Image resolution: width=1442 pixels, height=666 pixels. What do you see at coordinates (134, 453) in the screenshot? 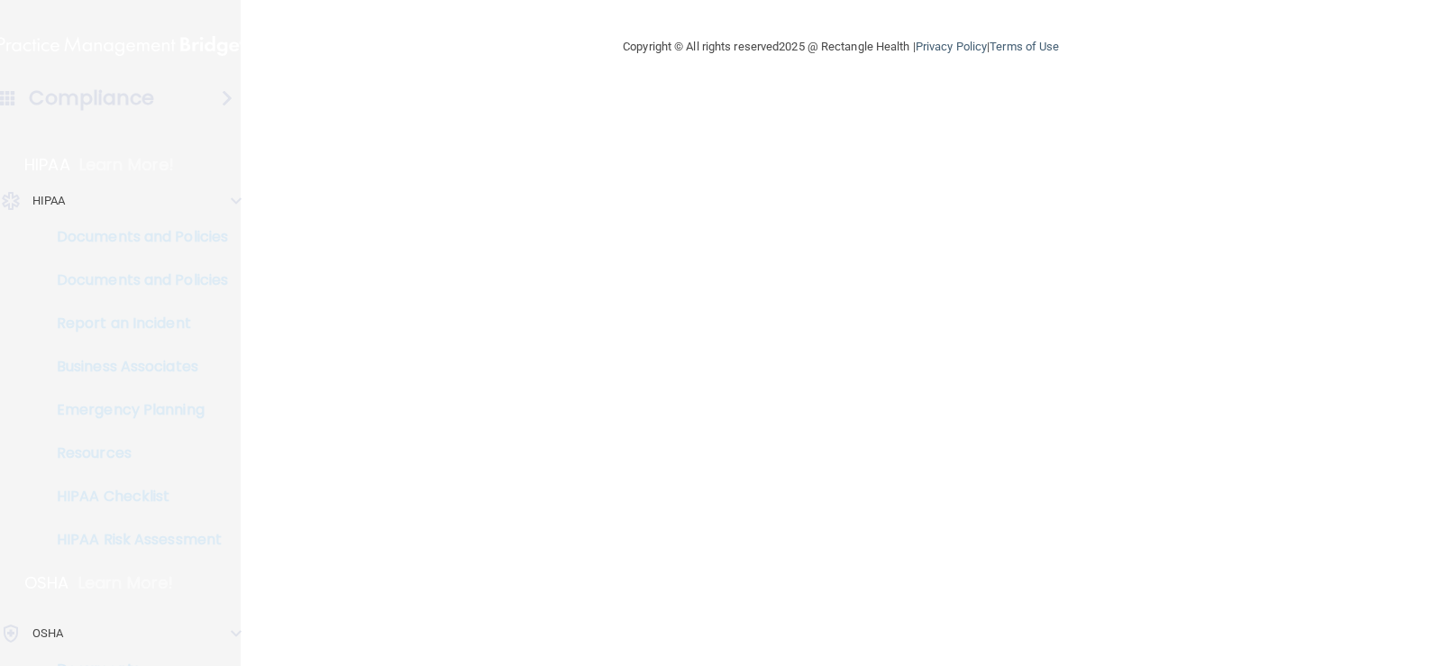
I see `p: Resources` at bounding box center [134, 453].